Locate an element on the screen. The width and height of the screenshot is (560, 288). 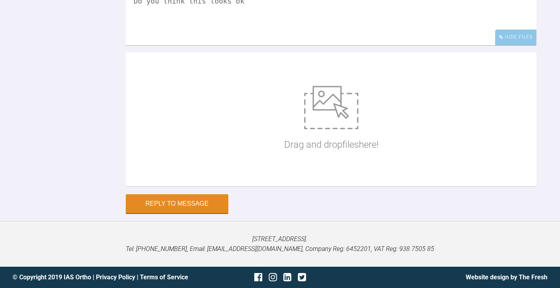
p: Drag and drop files here! is located at coordinates (332, 144).